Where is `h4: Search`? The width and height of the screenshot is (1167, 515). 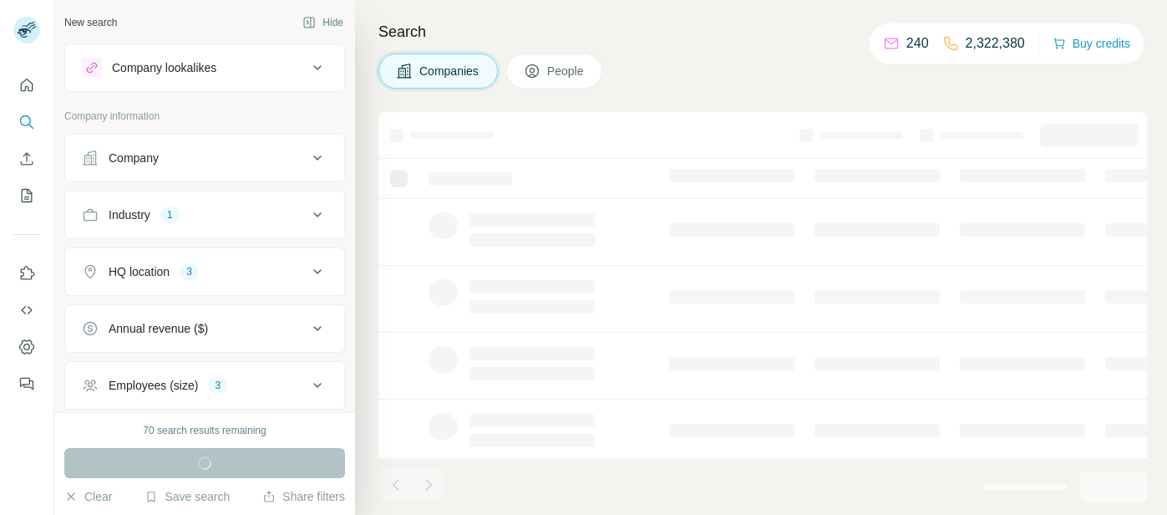
h4: Search is located at coordinates (763, 32).